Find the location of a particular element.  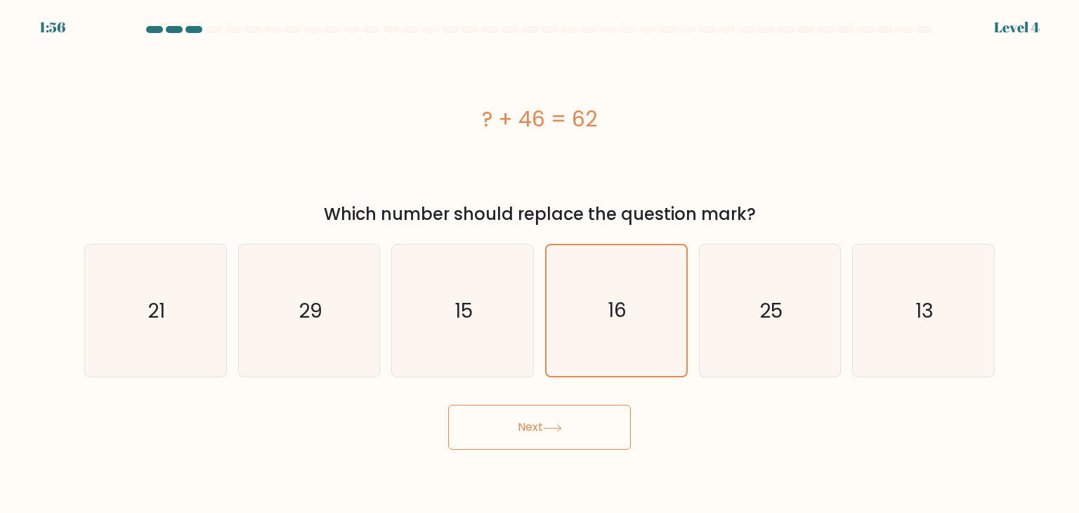

text: 16 is located at coordinates (617, 310).